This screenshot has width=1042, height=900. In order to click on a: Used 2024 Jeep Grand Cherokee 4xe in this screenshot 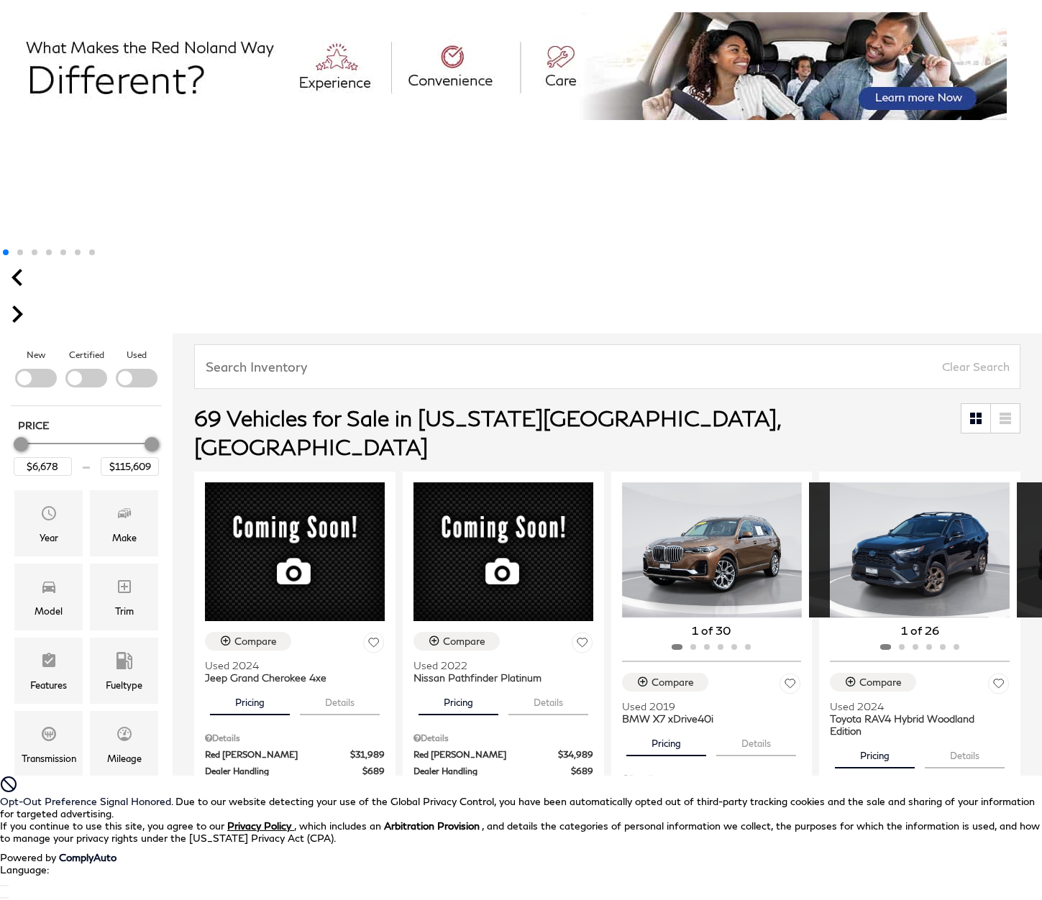, I will do `click(295, 671)`.